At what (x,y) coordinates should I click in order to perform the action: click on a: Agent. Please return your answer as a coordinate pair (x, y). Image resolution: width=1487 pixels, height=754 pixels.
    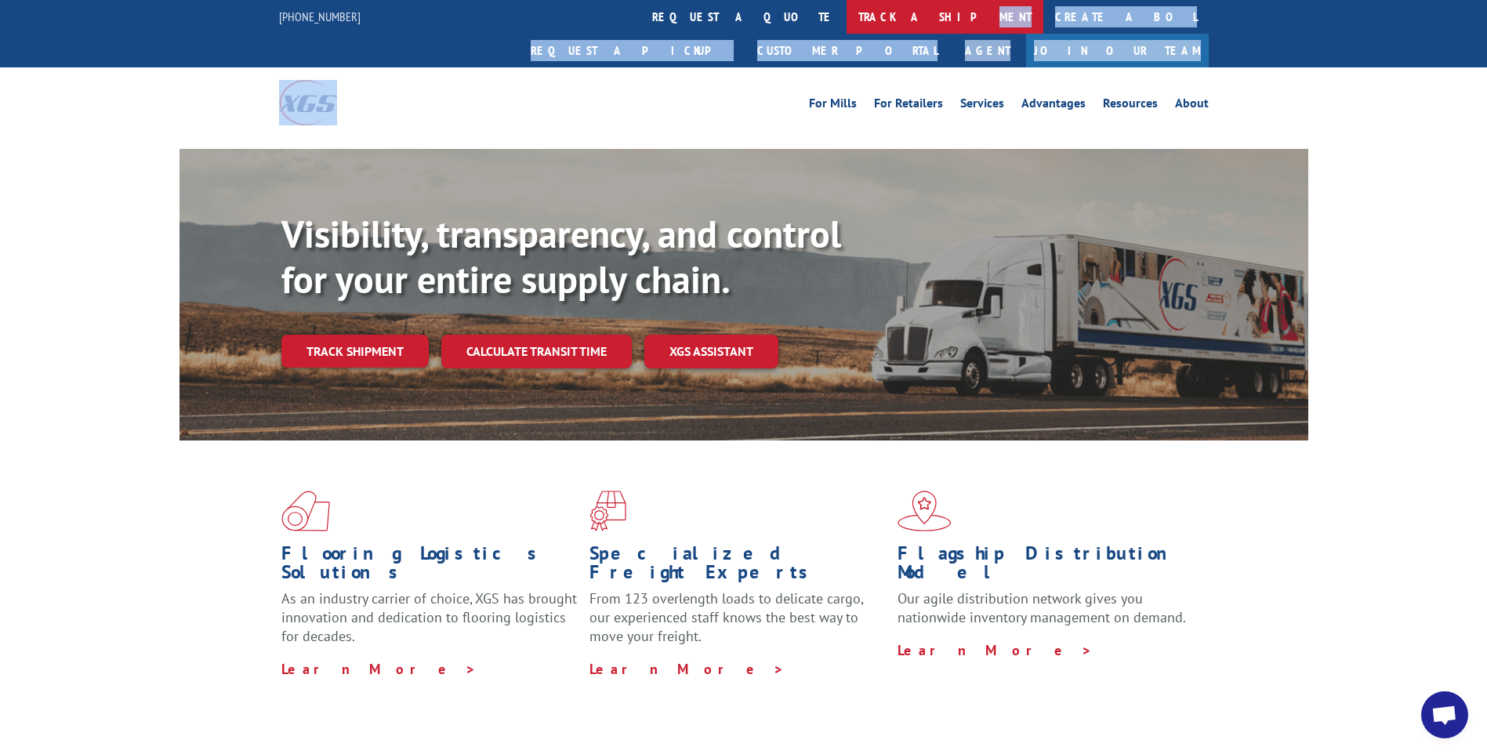
    Looking at the image, I should click on (988, 50).